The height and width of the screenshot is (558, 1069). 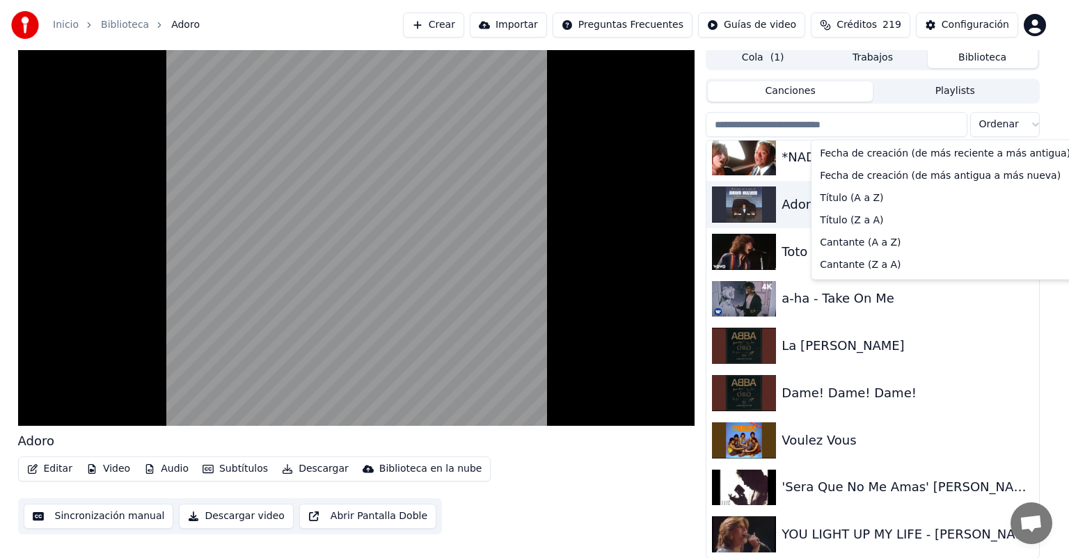 What do you see at coordinates (940, 176) in the screenshot?
I see `span: Fecha de creación (de más antigua a más nueva)` at bounding box center [940, 176].